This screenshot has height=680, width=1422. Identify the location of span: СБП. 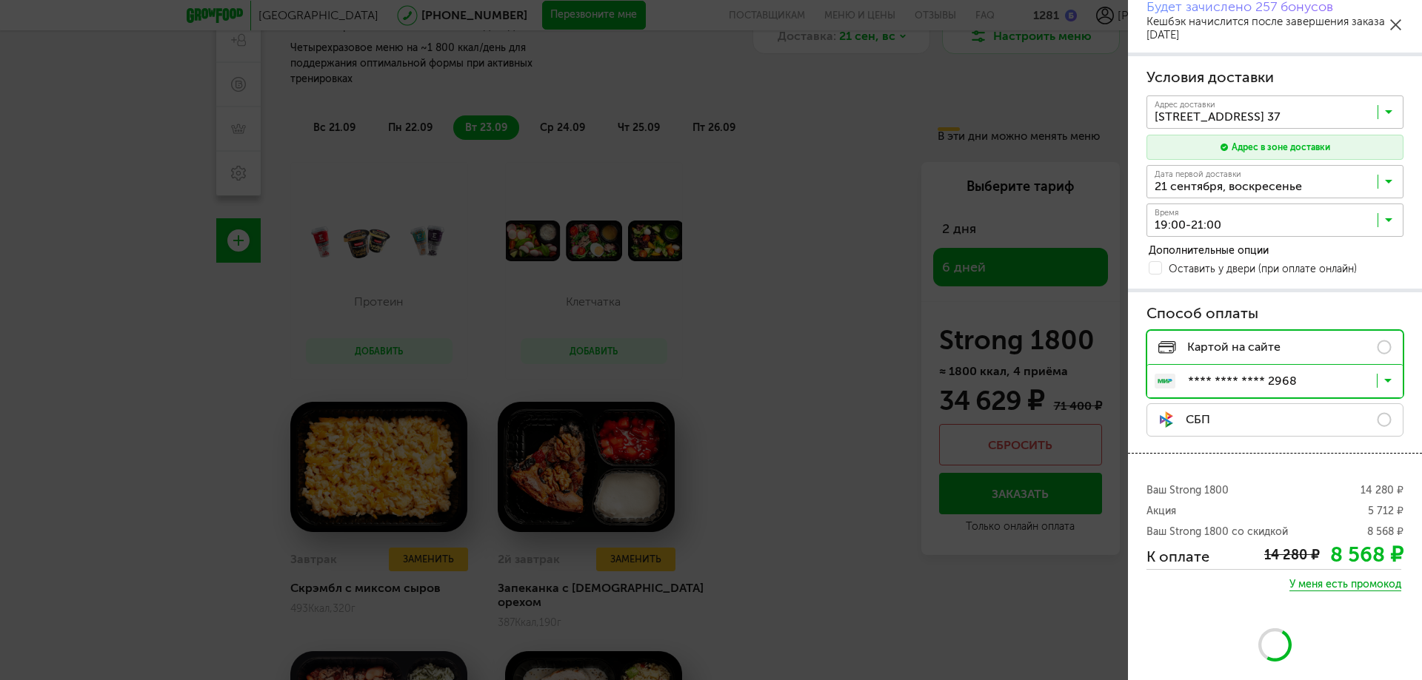
(1184, 420).